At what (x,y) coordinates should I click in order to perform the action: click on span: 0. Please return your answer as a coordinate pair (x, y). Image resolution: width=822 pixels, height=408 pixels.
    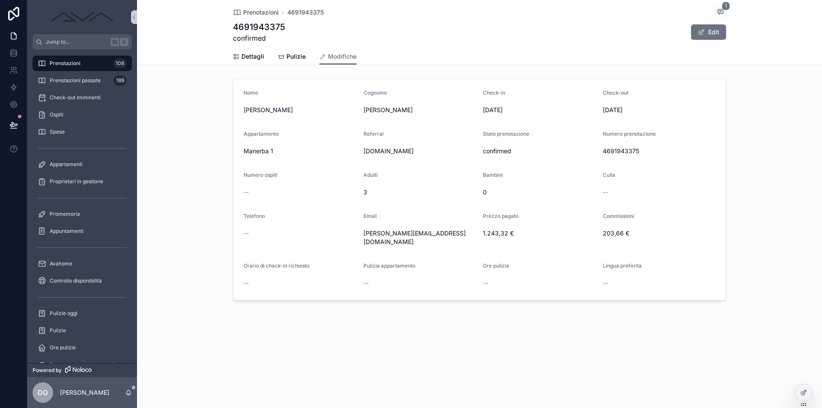
    Looking at the image, I should click on (539, 192).